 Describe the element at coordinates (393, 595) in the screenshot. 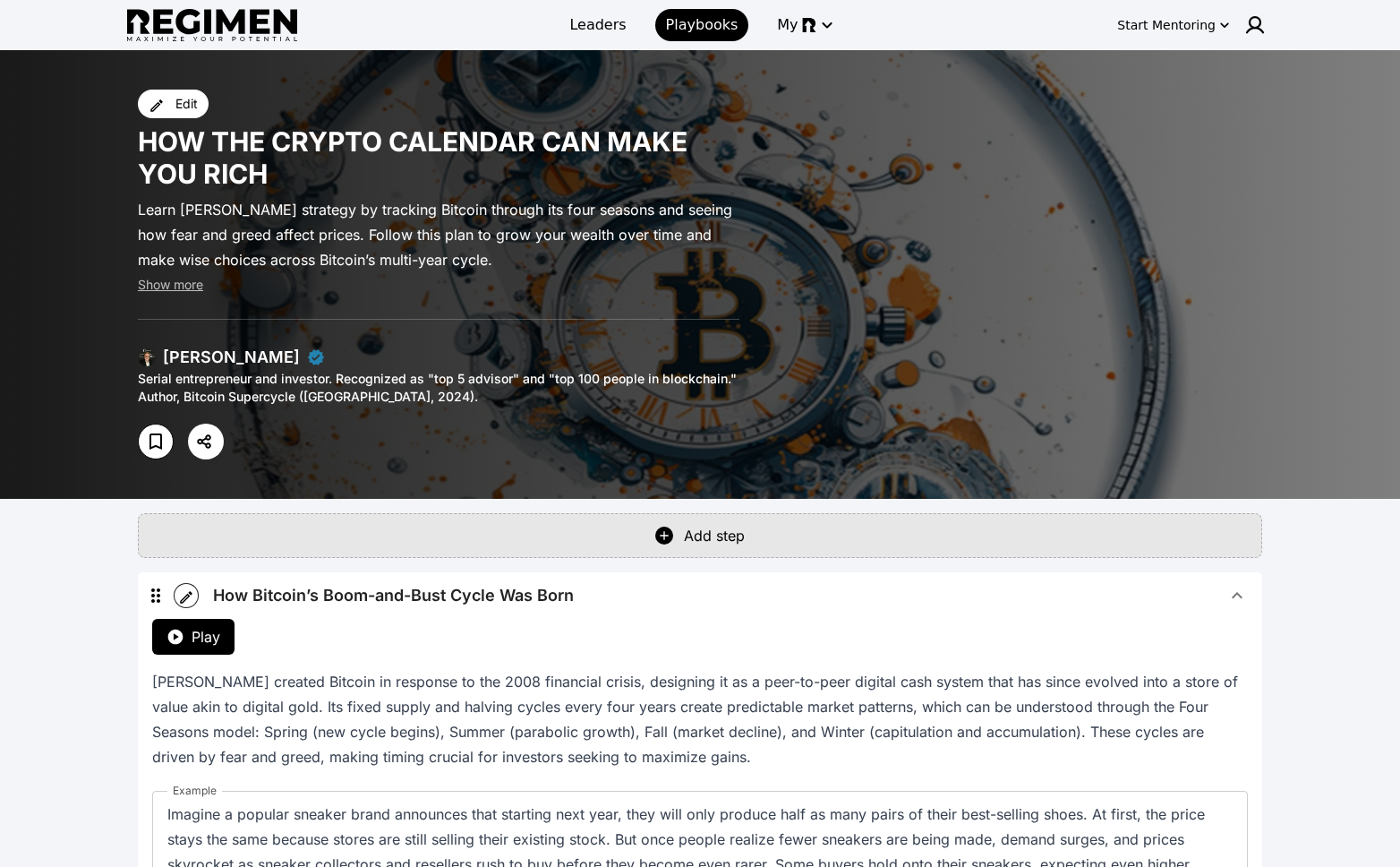

I see `div: How Bitcoin’s Boom-and-Bust Cycle Was Born` at that location.